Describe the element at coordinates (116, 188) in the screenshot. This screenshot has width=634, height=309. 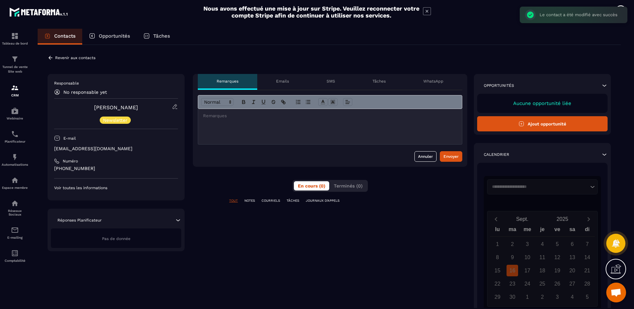
I see `p: Voir toutes les informations` at that location.